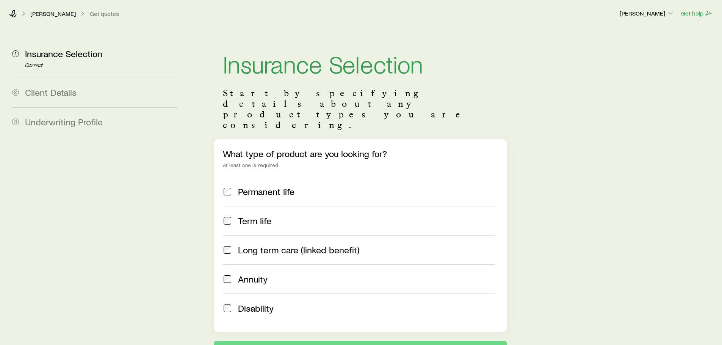 The height and width of the screenshot is (345, 722). I want to click on p: What type of product are you looking for?, so click(360, 154).